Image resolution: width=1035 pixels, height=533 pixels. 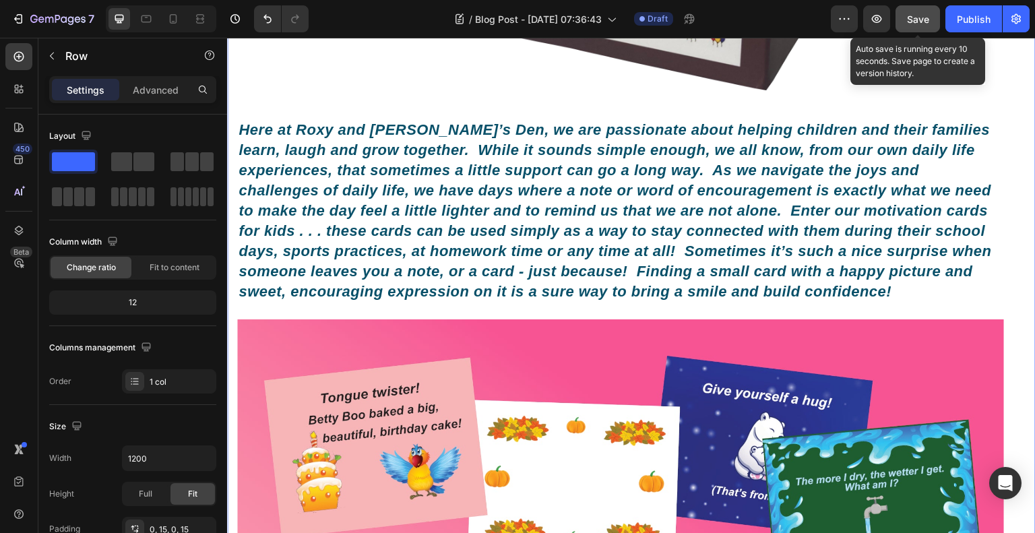 What do you see at coordinates (1005, 483) in the screenshot?
I see `div: Open Intercom Messenger` at bounding box center [1005, 483].